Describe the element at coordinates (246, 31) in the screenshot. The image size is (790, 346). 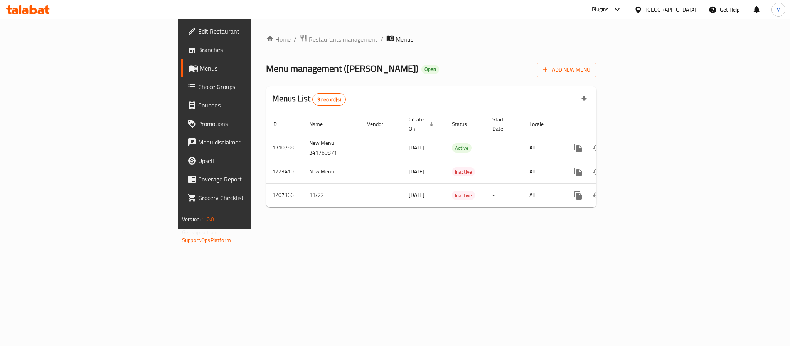
I see `a: Edit Restaurant` at that location.